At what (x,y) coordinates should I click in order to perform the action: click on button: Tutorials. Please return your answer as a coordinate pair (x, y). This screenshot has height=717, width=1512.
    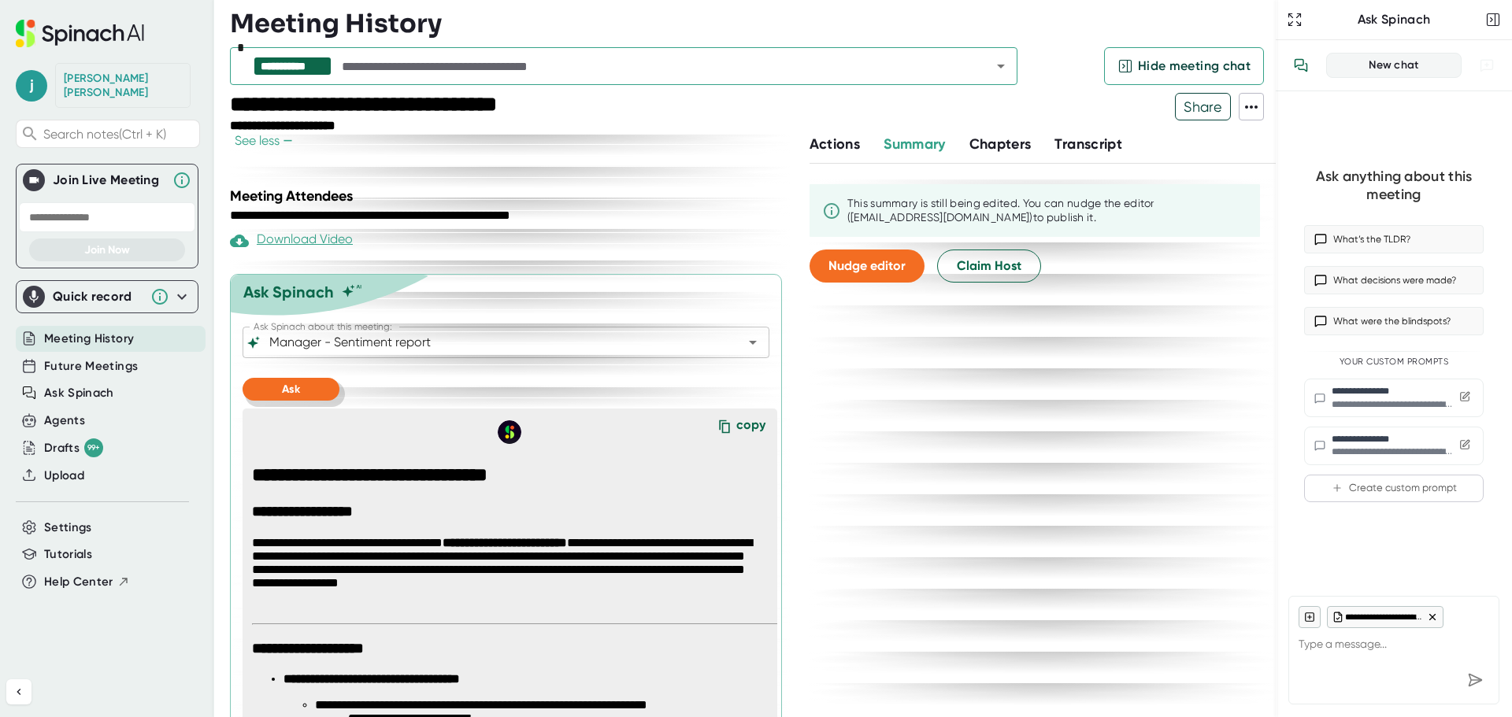
    Looking at the image, I should click on (68, 554).